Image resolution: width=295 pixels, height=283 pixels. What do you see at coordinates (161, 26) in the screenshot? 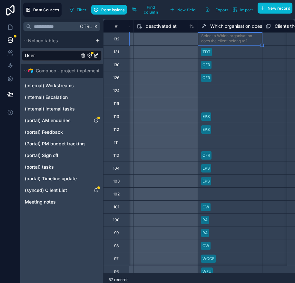
I see `span: deactivated at` at bounding box center [161, 26].